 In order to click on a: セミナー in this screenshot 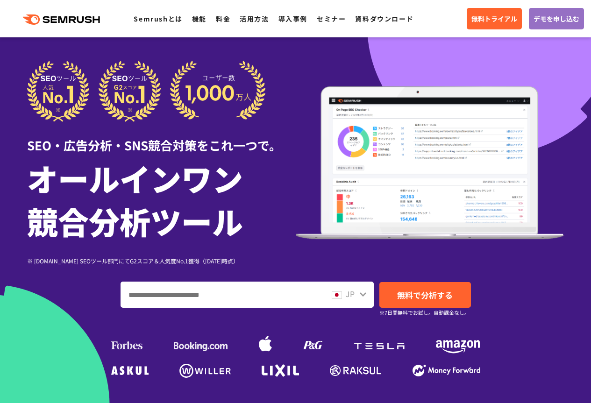, I will do `click(331, 19)`.